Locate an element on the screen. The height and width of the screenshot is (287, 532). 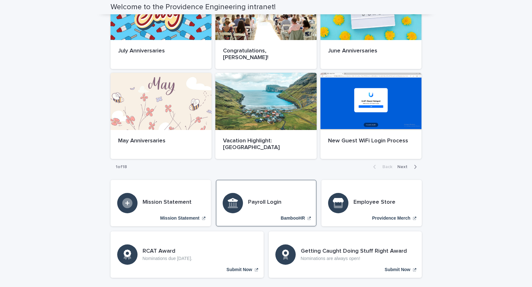
p: May Anniversaries is located at coordinates (161, 141).